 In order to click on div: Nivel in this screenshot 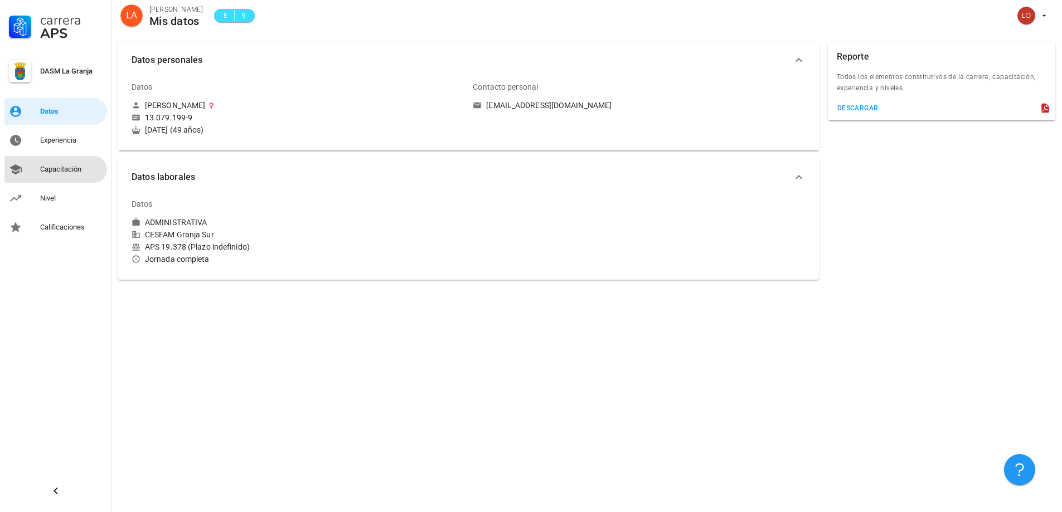, I will do `click(71, 198)`.